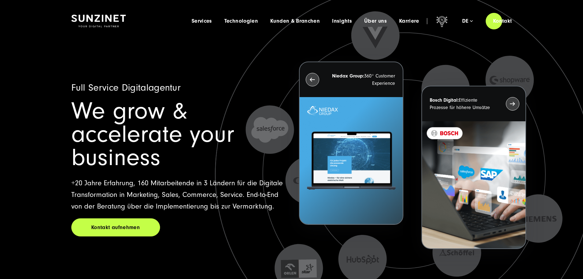 Image resolution: width=583 pixels, height=279 pixels. Describe the element at coordinates (375, 21) in the screenshot. I see `span: Über uns` at that location.